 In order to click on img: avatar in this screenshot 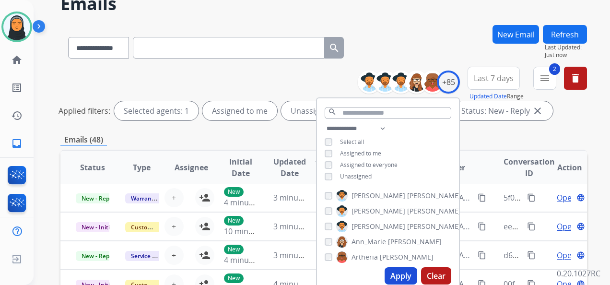, I will do `click(17, 27)`.